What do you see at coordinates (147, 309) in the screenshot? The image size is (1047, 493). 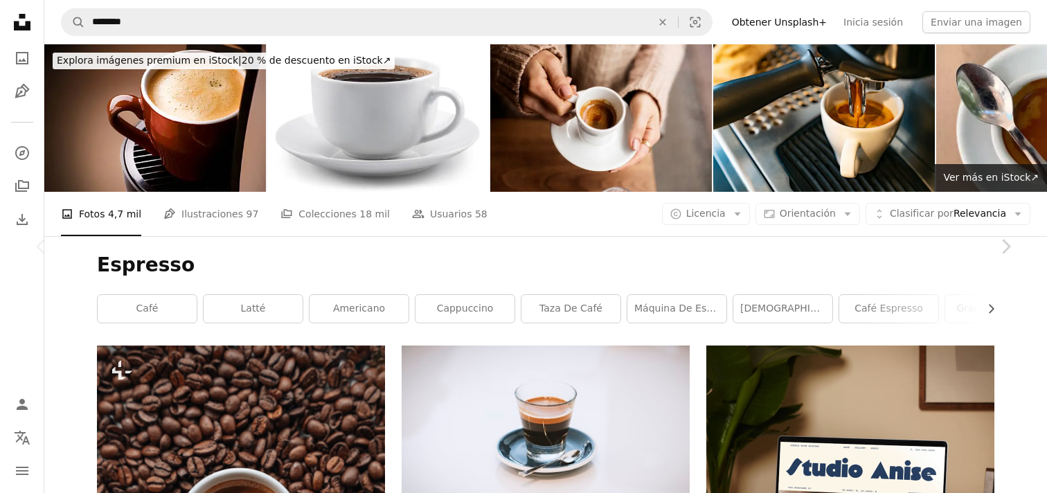 I see `a: café` at bounding box center [147, 309].